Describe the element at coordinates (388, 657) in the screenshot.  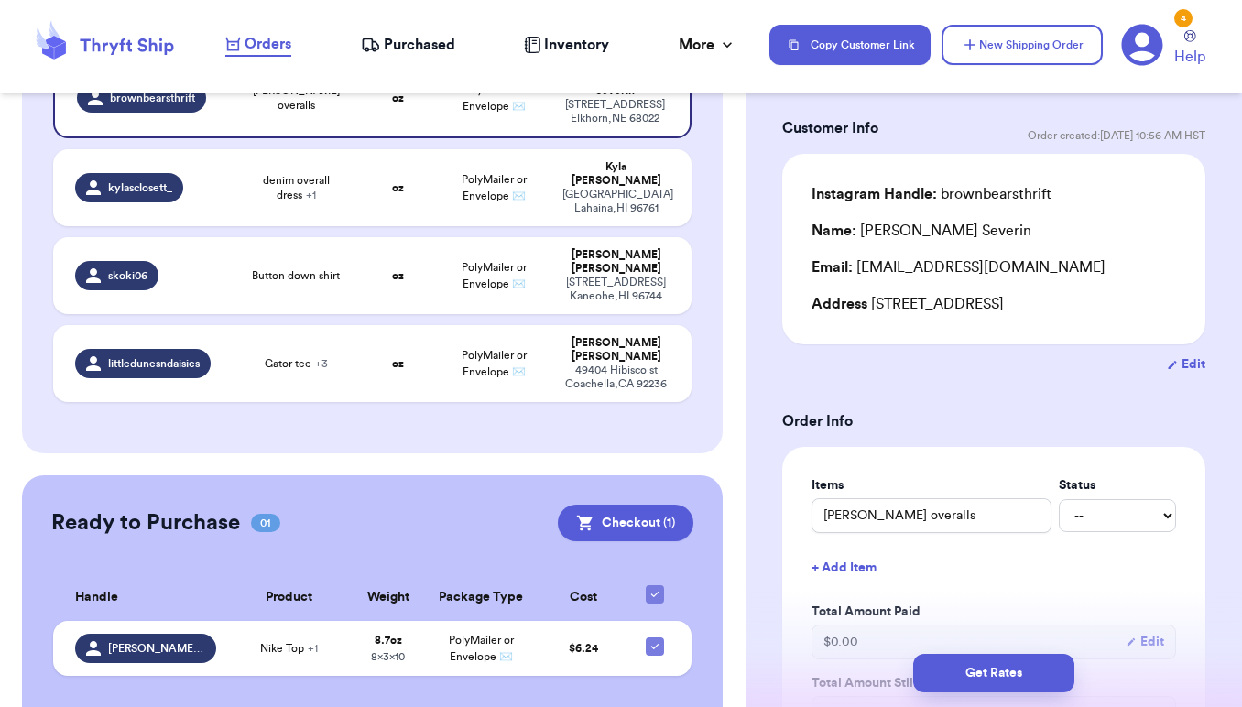
I see `span: 8 x 3 x 10` at that location.